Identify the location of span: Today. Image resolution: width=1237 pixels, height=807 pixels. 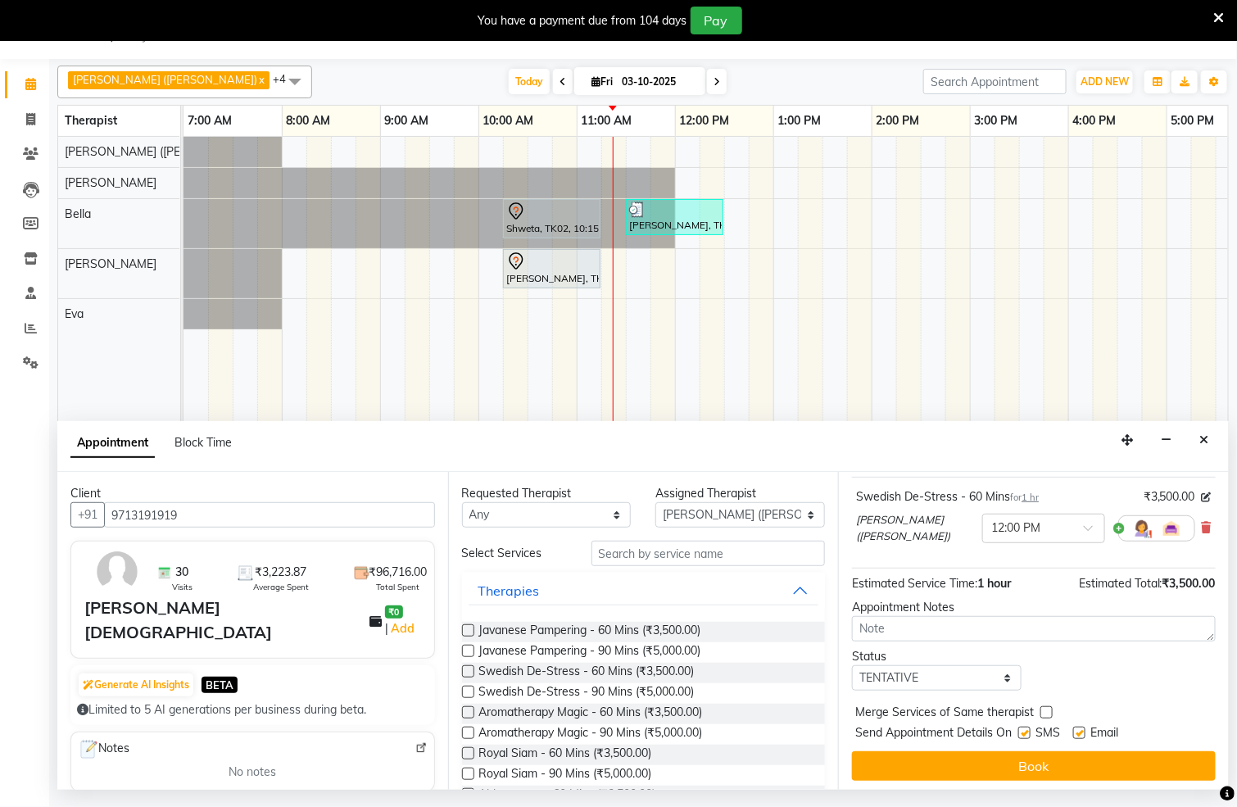
(529, 81).